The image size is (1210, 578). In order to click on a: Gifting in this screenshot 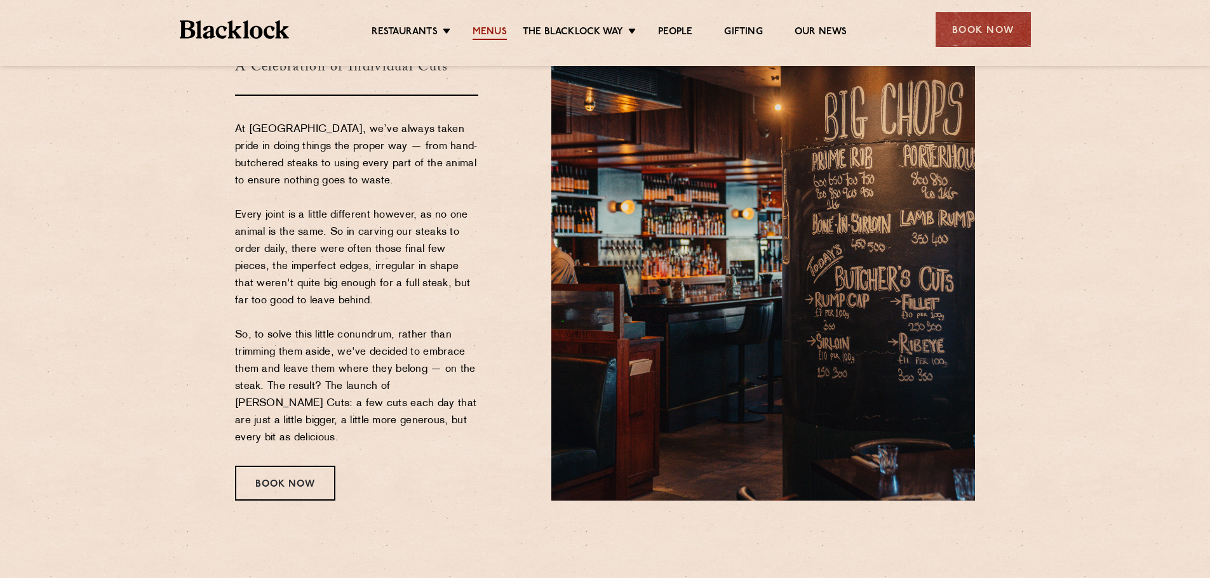, I will do `click(743, 33)`.